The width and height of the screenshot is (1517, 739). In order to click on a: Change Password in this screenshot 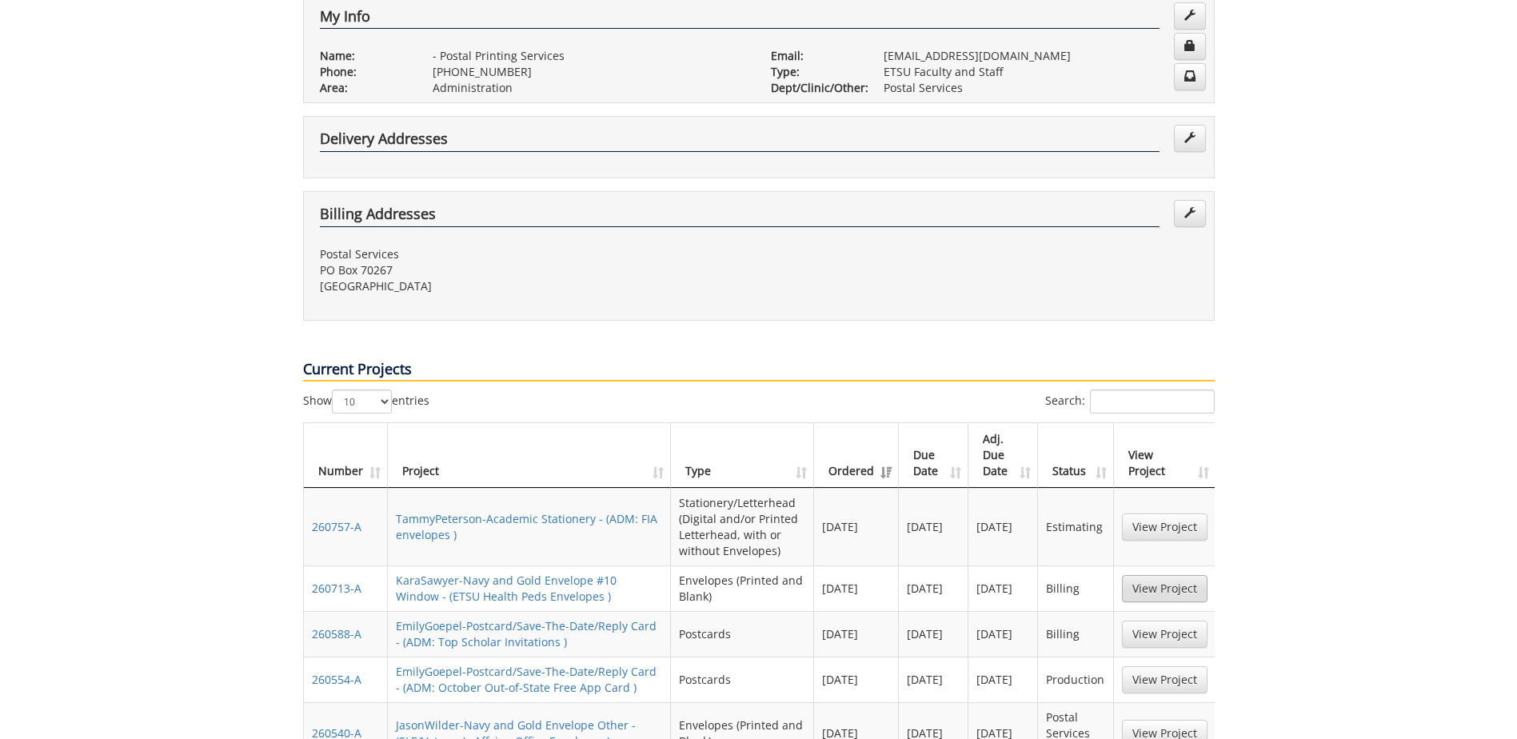, I will do `click(1190, 46)`.